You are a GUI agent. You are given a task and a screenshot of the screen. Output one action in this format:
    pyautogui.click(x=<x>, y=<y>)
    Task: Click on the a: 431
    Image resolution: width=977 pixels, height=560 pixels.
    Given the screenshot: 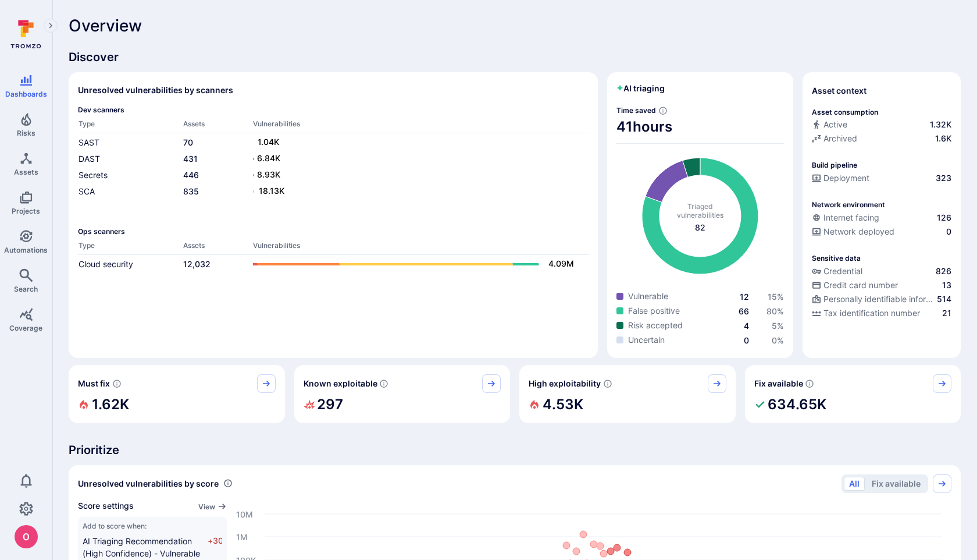 What is the action you would take?
    pyautogui.click(x=190, y=158)
    